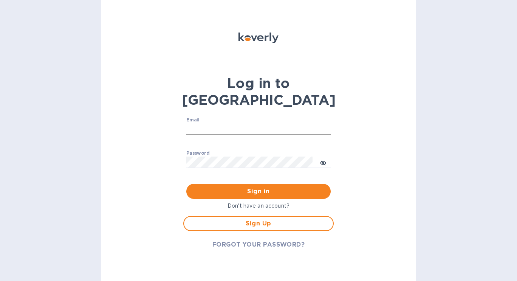 The width and height of the screenshot is (517, 281). What do you see at coordinates (258, 38) in the screenshot?
I see `img: Koverly` at bounding box center [258, 38].